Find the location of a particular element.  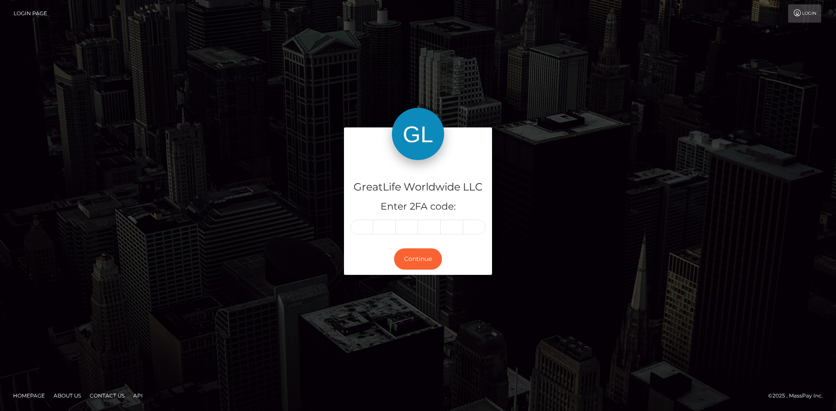

a: Contact Us is located at coordinates (107, 396).